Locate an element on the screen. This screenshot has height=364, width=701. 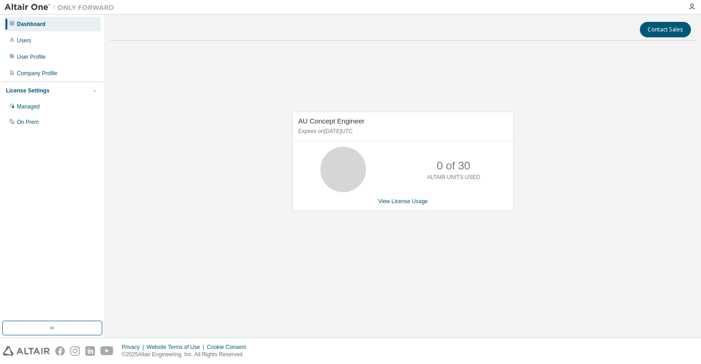
div: Dashboard is located at coordinates (31, 24).